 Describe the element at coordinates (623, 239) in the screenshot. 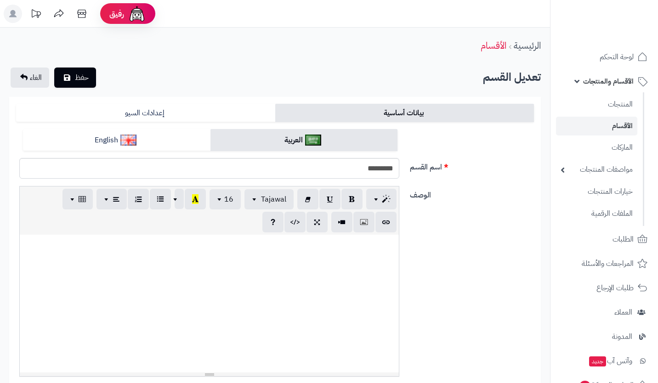

I see `span: الطلبات` at that location.